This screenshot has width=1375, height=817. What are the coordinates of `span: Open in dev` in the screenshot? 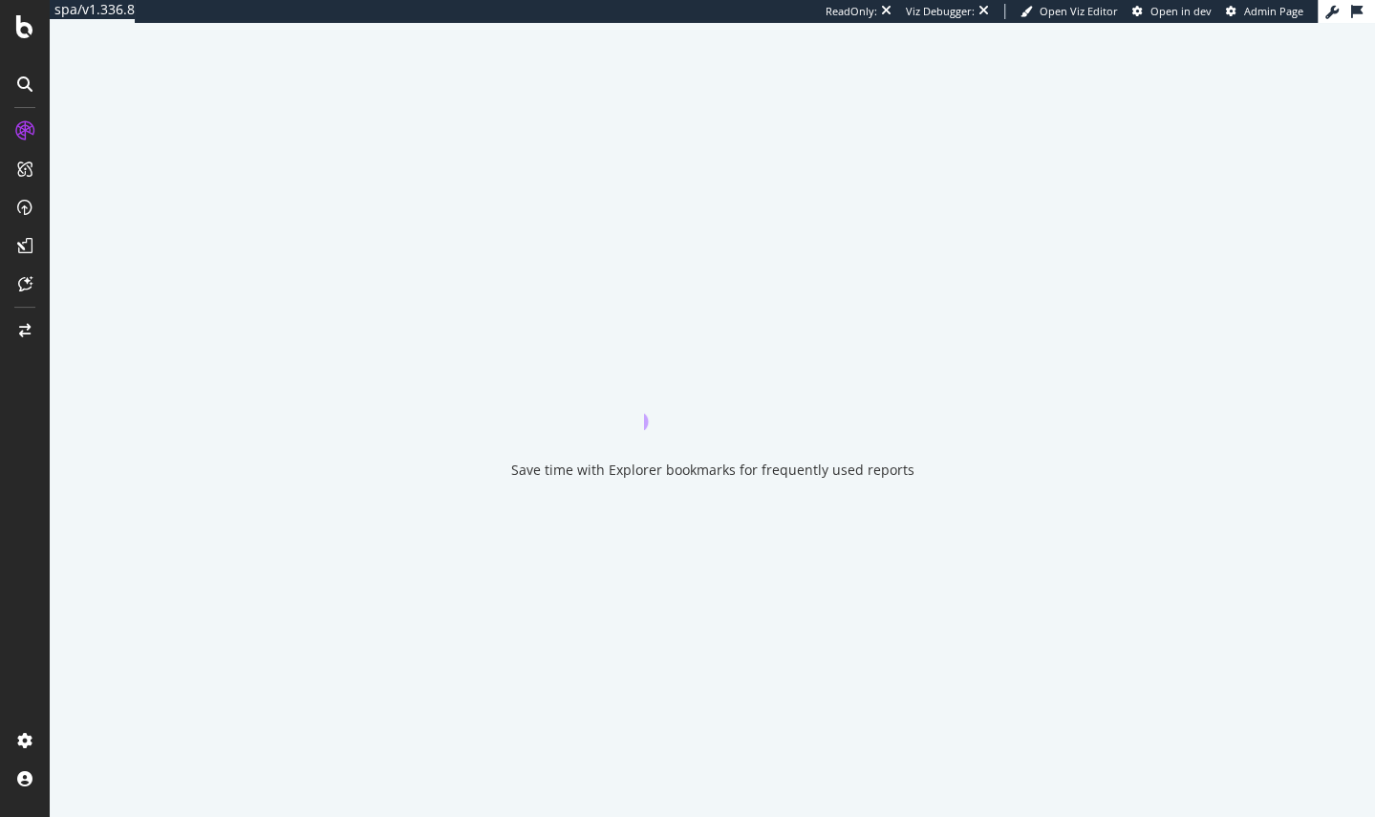 It's located at (1181, 11).